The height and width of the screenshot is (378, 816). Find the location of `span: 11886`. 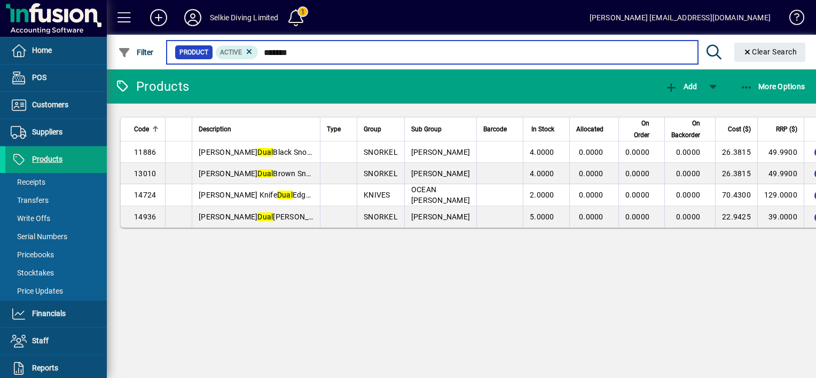

span: 11886 is located at coordinates (145, 152).